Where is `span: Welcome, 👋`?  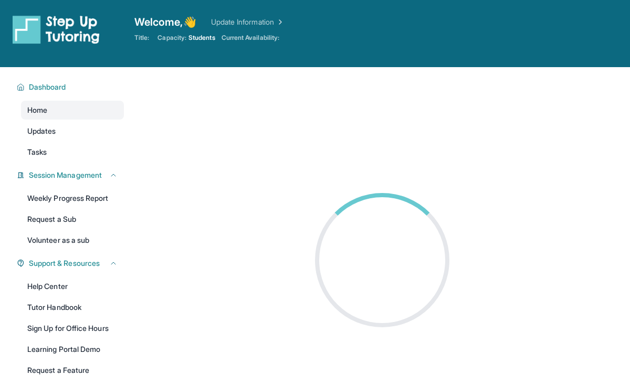
span: Welcome, 👋 is located at coordinates (165, 22).